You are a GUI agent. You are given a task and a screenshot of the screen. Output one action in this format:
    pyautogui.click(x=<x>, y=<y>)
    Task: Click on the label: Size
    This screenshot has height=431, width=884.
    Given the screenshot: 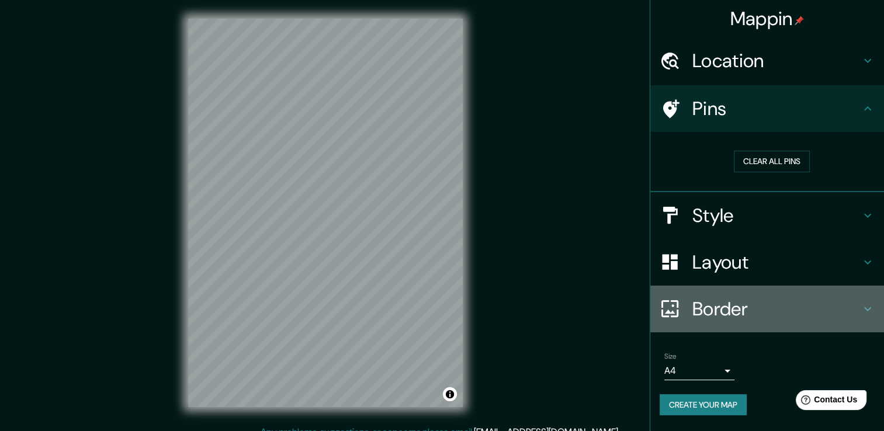 What is the action you would take?
    pyautogui.click(x=670, y=356)
    